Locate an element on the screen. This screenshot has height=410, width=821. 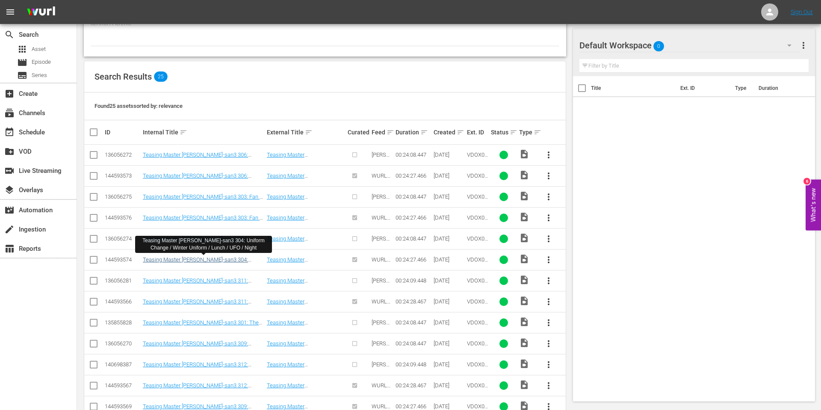
div: Status is located at coordinates (504, 132).